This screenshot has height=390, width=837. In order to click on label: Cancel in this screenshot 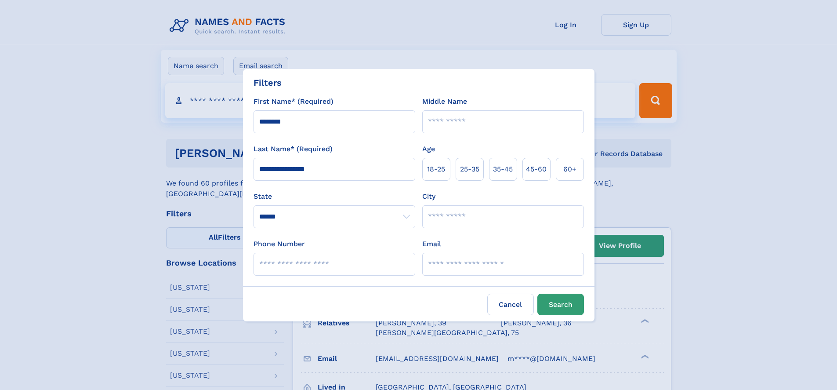, I will do `click(510, 304)`.